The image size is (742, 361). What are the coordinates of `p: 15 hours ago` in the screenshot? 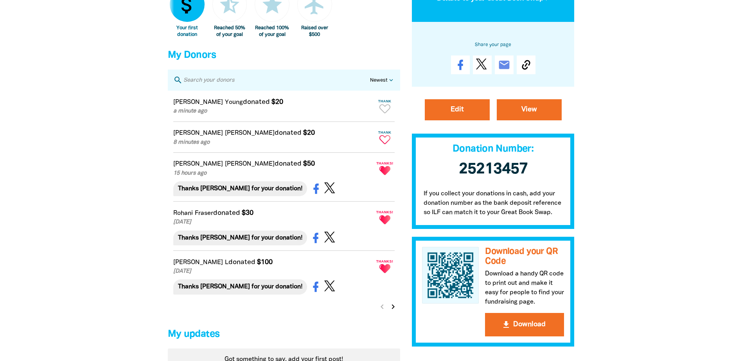 It's located at (273, 174).